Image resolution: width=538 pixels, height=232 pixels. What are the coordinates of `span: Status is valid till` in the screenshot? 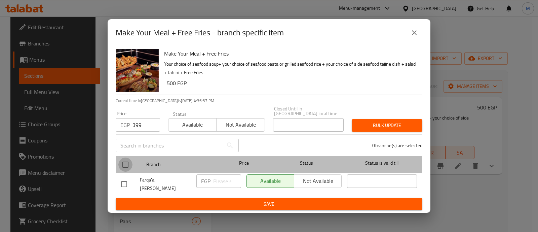 It's located at (382, 163).